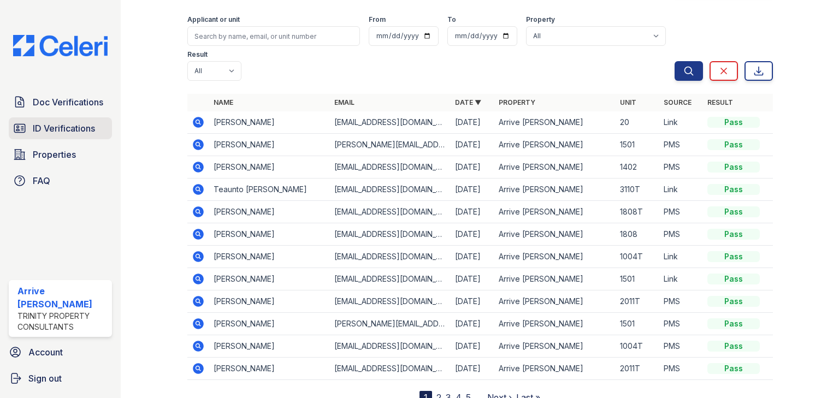  I want to click on a: Email, so click(344, 102).